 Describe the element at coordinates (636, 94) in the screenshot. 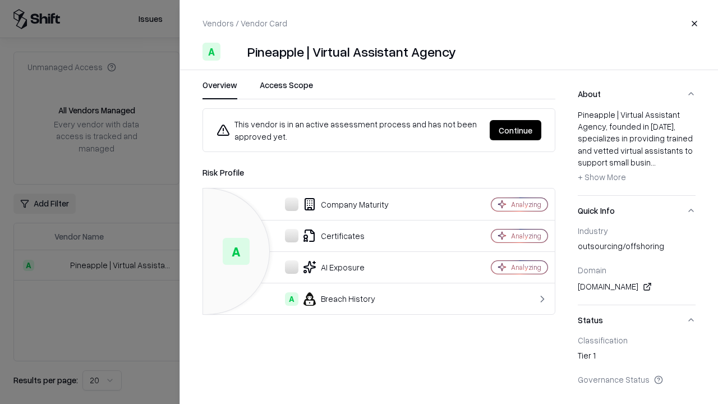

I see `button: About` at that location.